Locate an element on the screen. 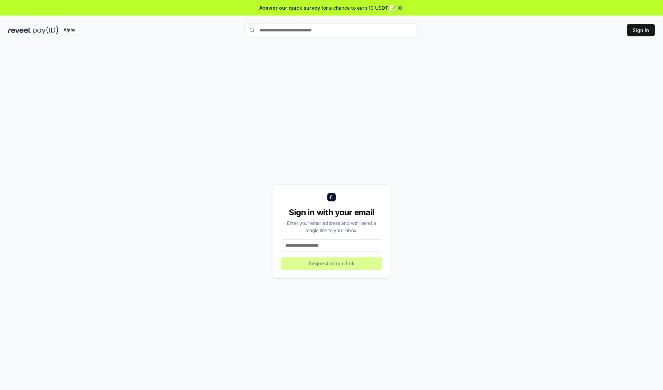  img: pay_id is located at coordinates (46, 30).